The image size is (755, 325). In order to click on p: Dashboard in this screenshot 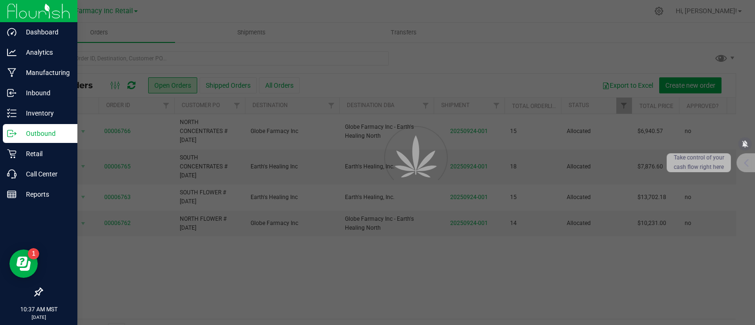, I will do `click(45, 32)`.